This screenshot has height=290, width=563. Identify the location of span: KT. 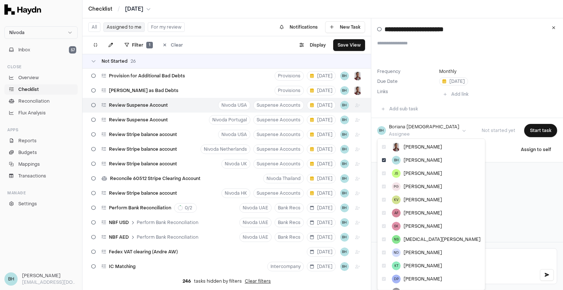
(396, 266).